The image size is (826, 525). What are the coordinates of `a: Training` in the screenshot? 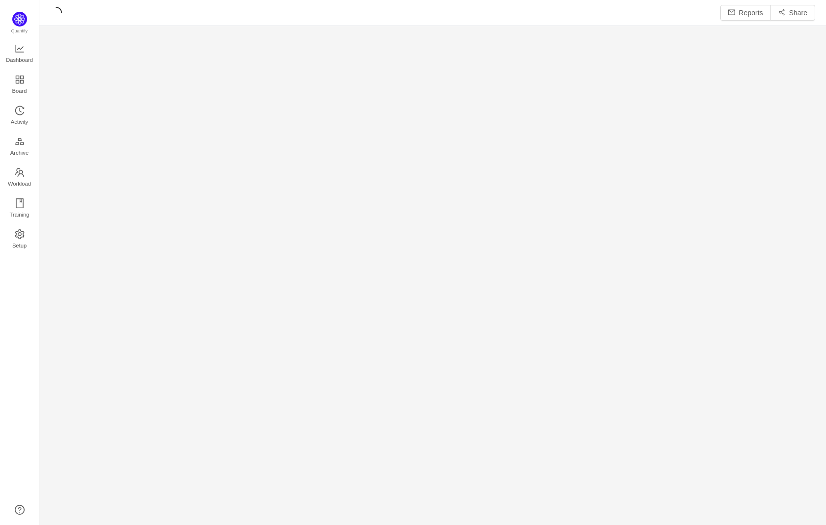 It's located at (20, 209).